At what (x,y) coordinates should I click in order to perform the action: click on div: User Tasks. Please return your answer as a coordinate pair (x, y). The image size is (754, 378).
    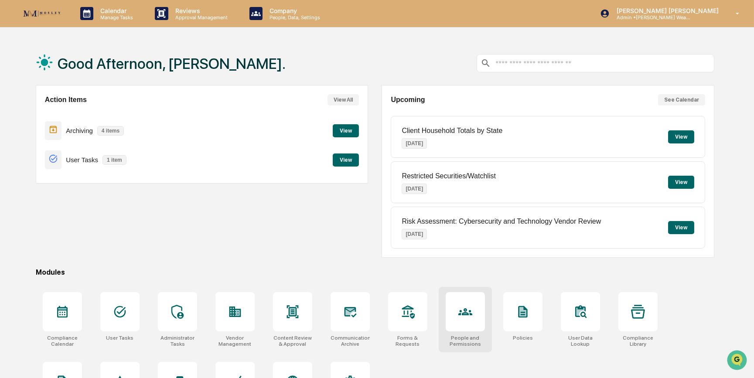
    Looking at the image, I should click on (120, 338).